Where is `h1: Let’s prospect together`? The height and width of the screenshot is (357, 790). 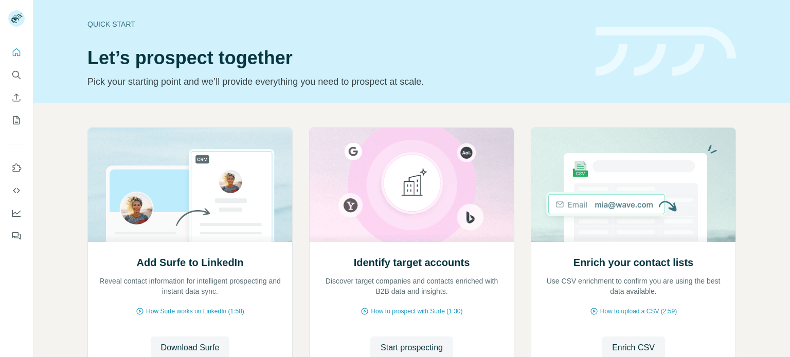 h1: Let’s prospect together is located at coordinates (335, 58).